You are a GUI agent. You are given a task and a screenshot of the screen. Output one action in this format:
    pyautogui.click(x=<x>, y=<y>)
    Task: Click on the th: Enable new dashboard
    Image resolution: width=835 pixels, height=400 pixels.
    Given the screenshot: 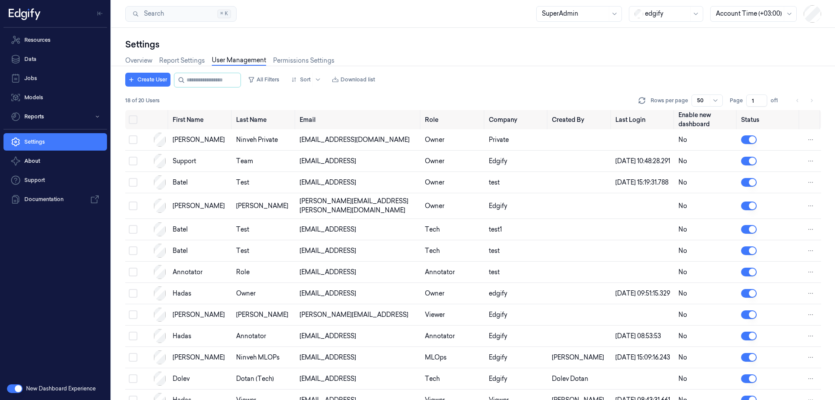 What is the action you would take?
    pyautogui.click(x=706, y=120)
    